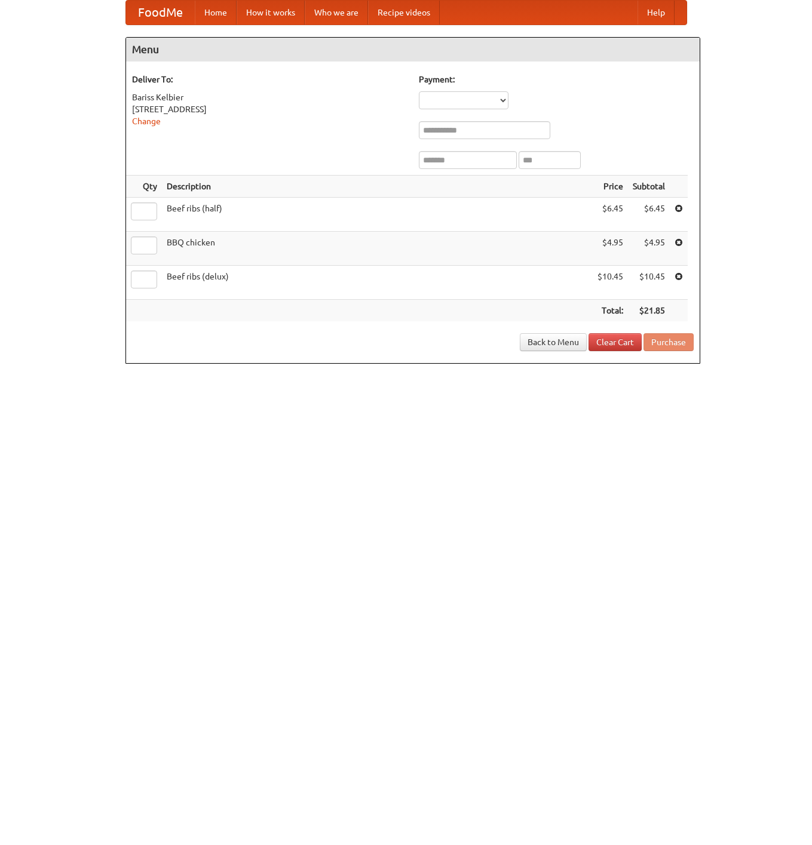  I want to click on h5: Payment:, so click(556, 79).